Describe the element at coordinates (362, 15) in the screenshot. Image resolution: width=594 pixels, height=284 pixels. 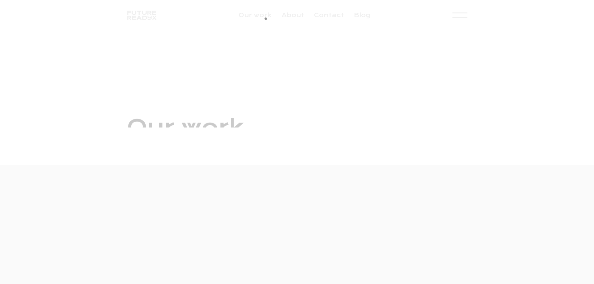
I see `a: Blog` at that location.